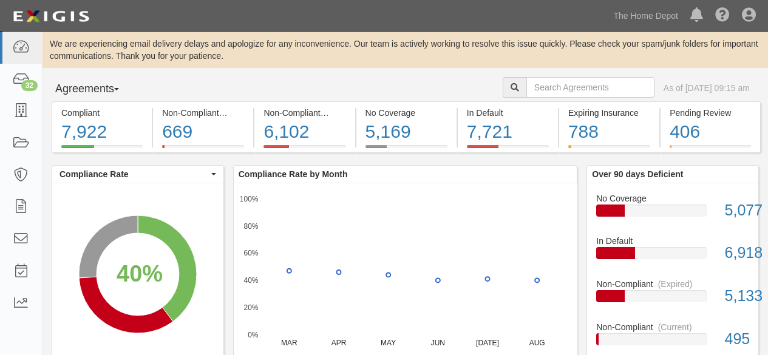 Image resolution: width=768 pixels, height=355 pixels. Describe the element at coordinates (737, 211) in the screenshot. I see `div: 5,077` at that location.